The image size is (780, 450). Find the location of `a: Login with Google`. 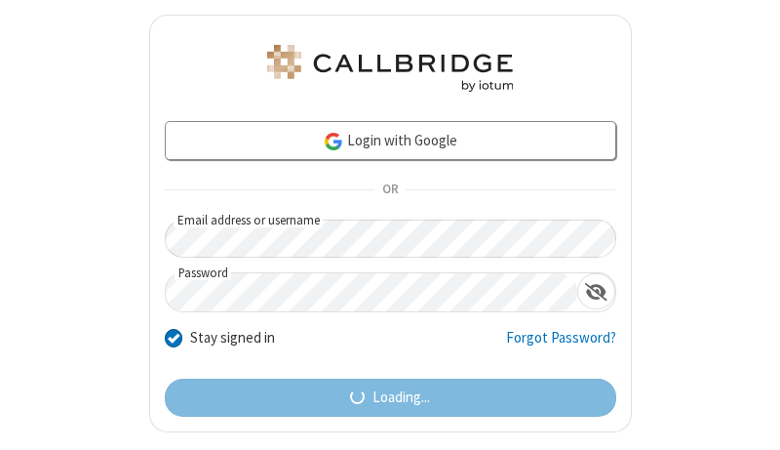

a: Login with Google is located at coordinates (390, 140).